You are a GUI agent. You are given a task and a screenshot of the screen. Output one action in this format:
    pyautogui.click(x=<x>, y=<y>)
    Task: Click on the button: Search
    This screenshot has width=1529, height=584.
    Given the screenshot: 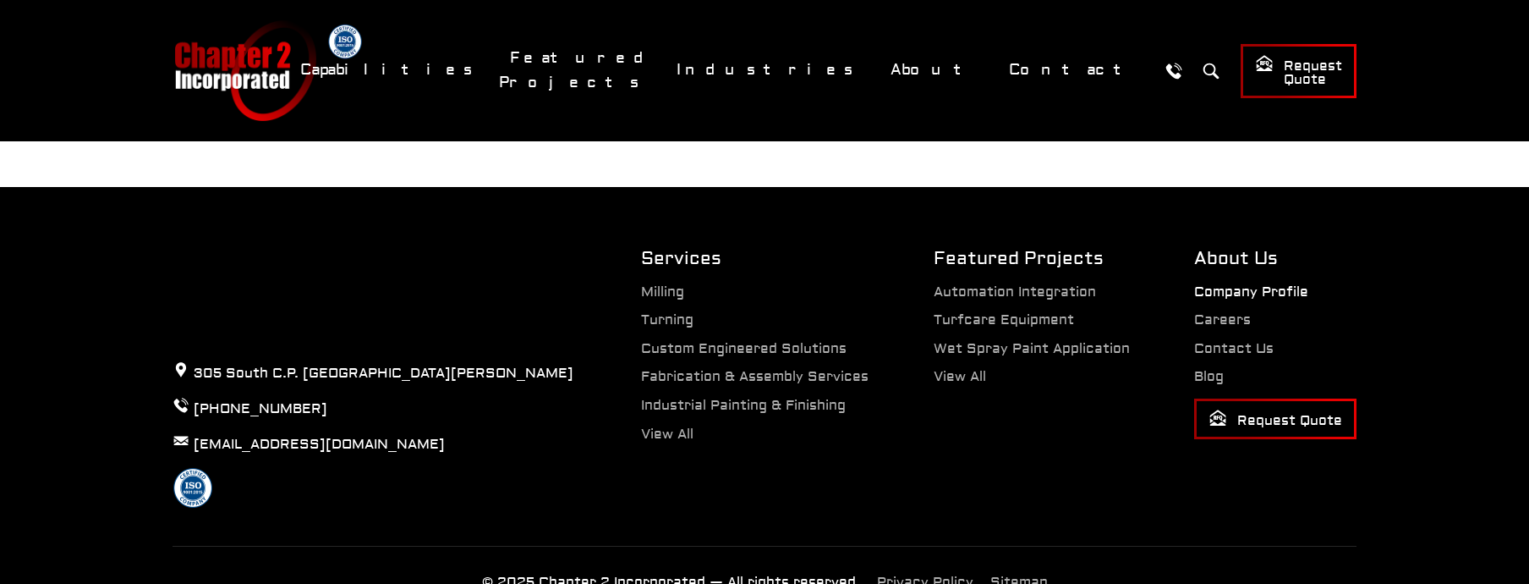 What is the action you would take?
    pyautogui.click(x=1210, y=70)
    